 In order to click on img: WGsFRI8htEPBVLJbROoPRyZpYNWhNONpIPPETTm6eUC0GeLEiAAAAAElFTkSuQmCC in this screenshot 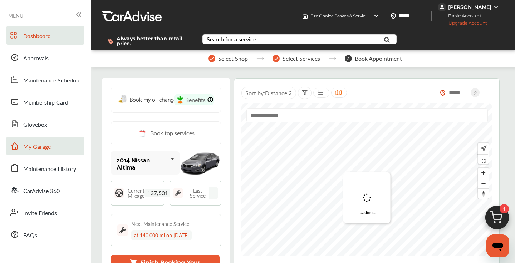, I will do `click(496, 7)`.